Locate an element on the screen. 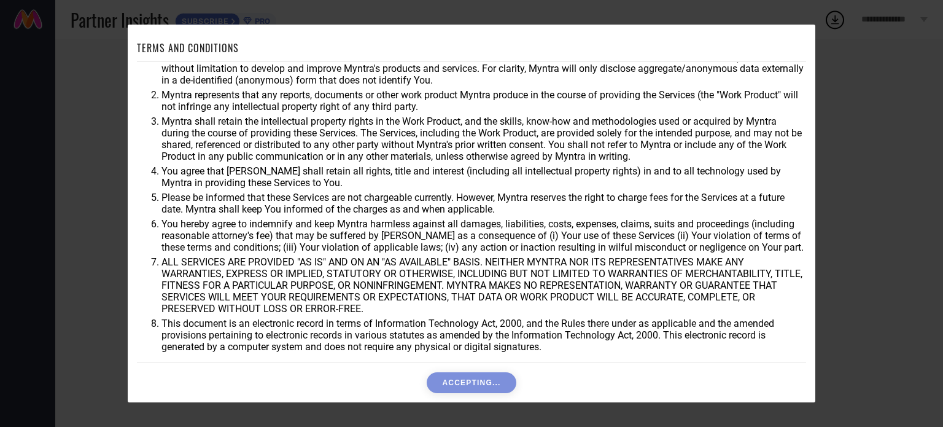  li: ALL SERVICES ARE PROVIDED "AS IS" AND ON AN "AS AVAILABLE" BASIS. NEITHER MYNTRA NOR ITS REPRESEN... is located at coordinates (484, 285).